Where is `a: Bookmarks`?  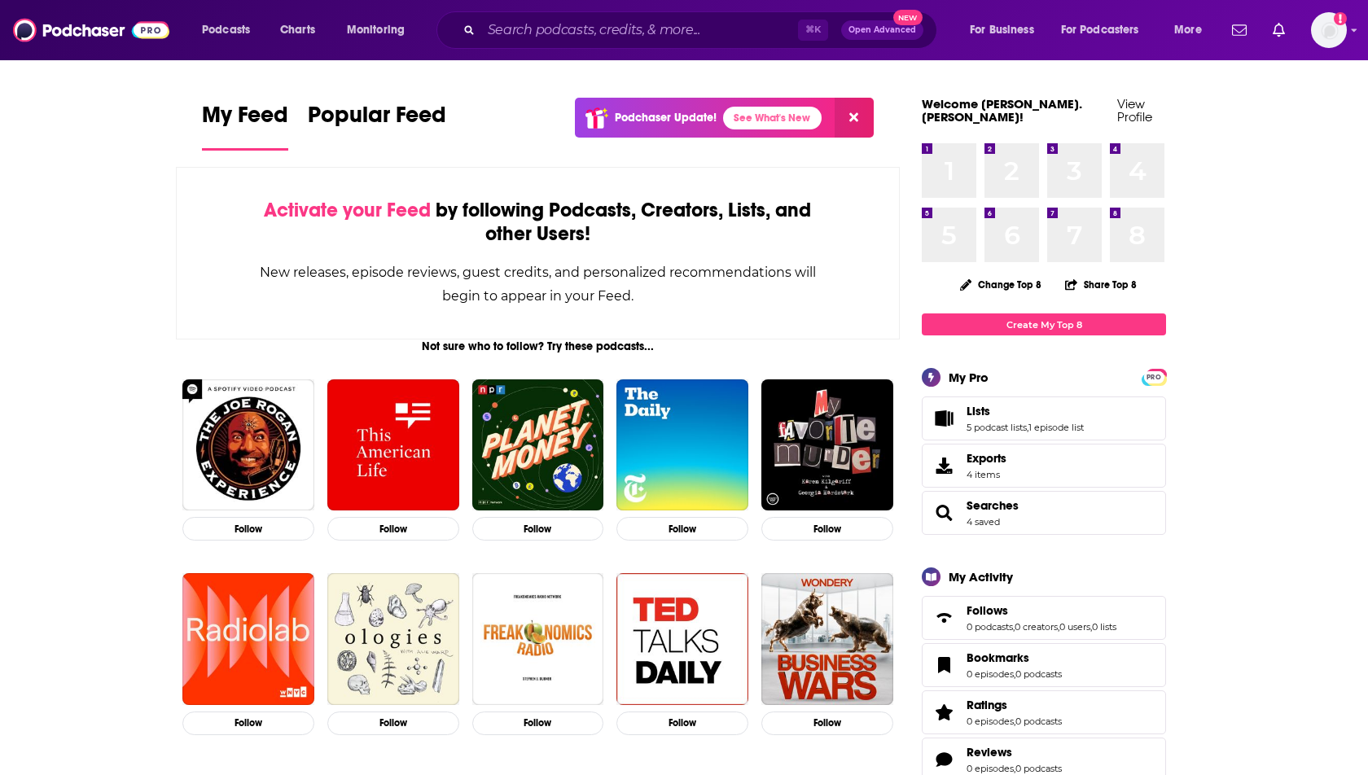 a: Bookmarks is located at coordinates (944, 665).